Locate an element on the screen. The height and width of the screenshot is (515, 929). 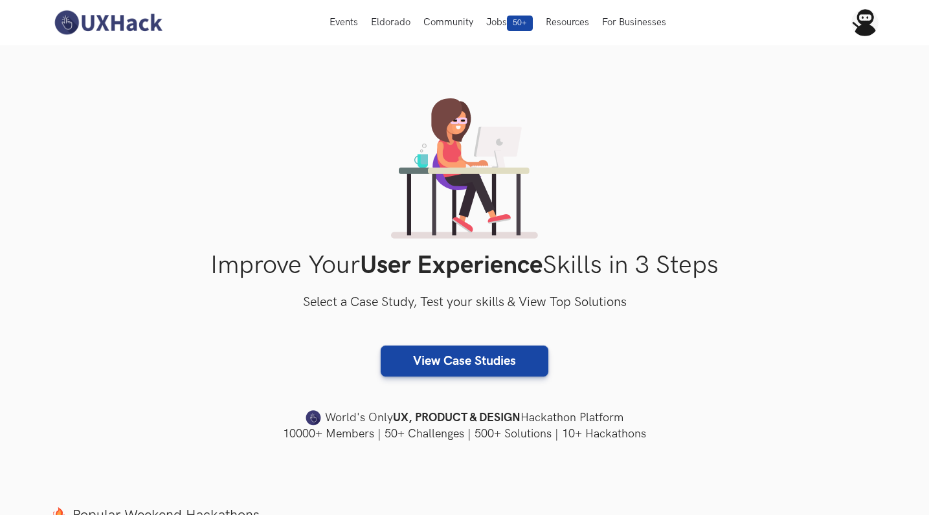
h3: Select a Case Study, Test your skills & View Top Solutions is located at coordinates (465, 303).